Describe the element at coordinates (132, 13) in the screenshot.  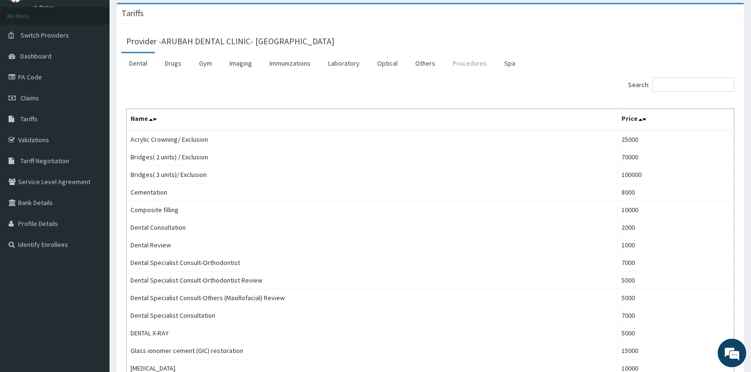
I see `h3: Tariffs` at that location.